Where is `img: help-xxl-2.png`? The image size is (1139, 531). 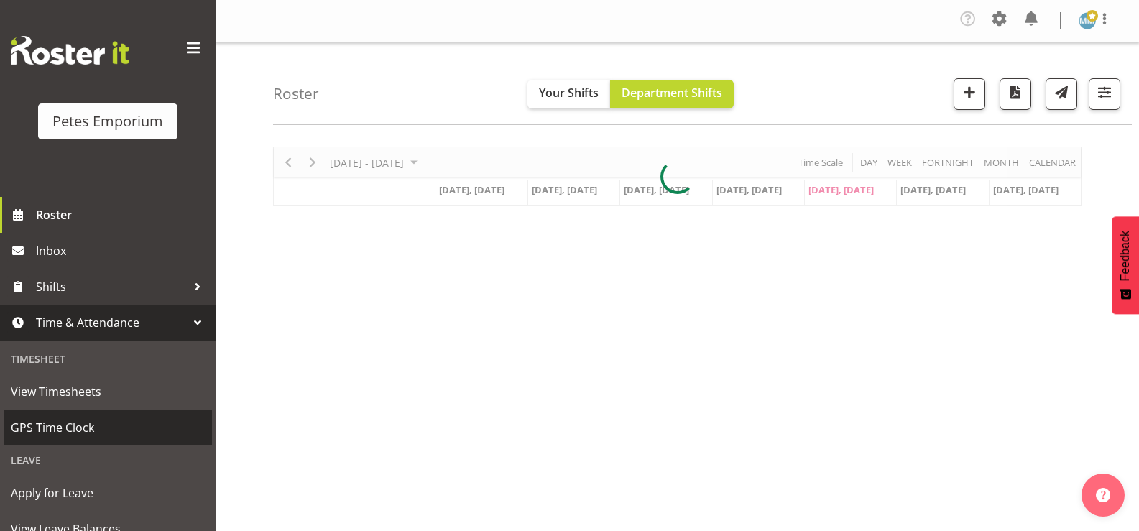
img: help-xxl-2.png is located at coordinates (1103, 495).